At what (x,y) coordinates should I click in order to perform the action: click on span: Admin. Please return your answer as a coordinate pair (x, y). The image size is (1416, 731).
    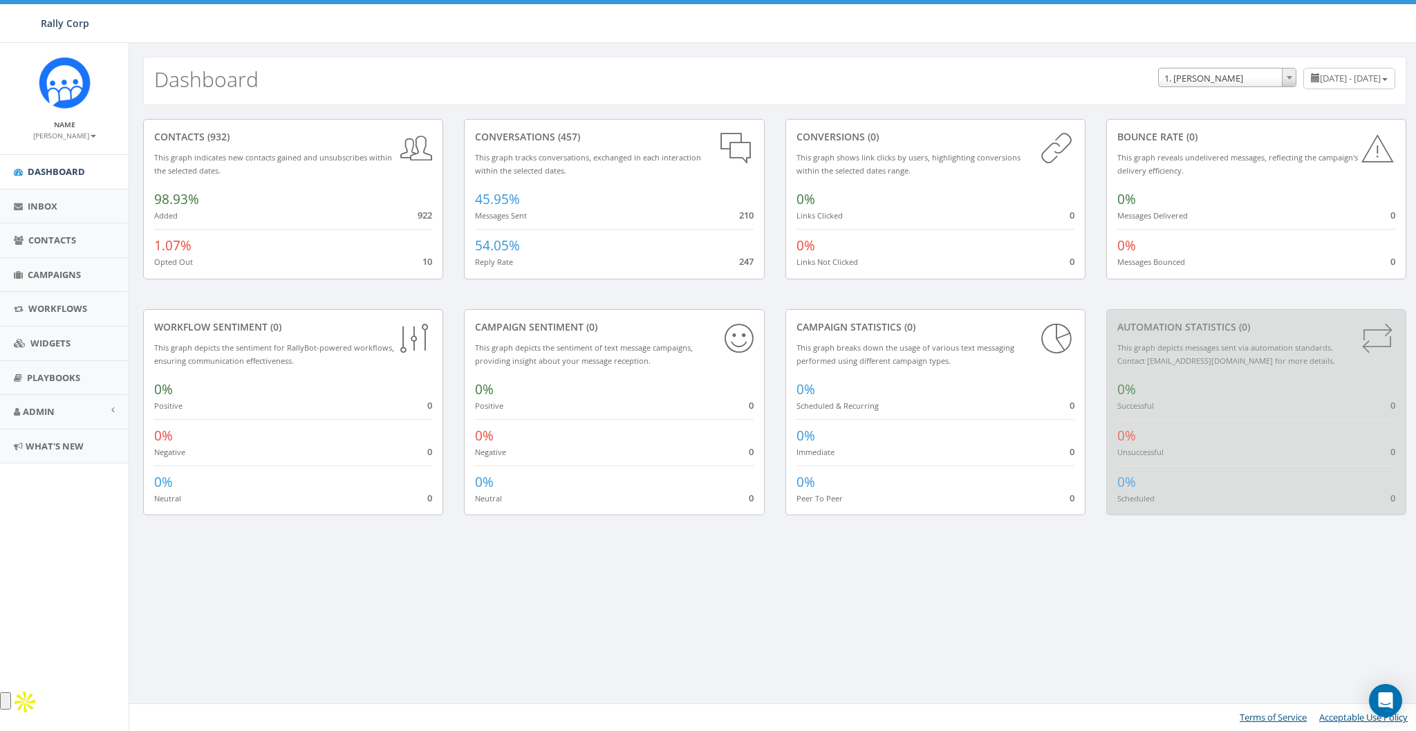
    Looking at the image, I should click on (39, 411).